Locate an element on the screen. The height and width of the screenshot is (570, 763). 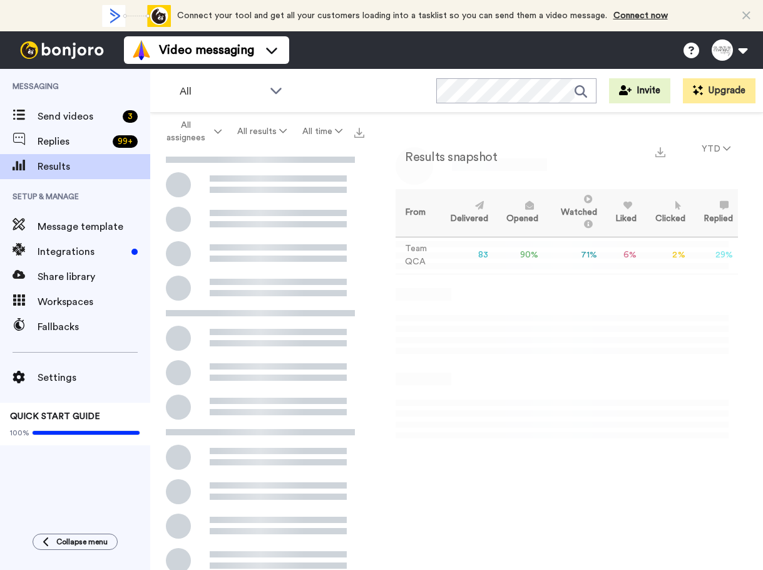
button: YTD is located at coordinates (716, 149).